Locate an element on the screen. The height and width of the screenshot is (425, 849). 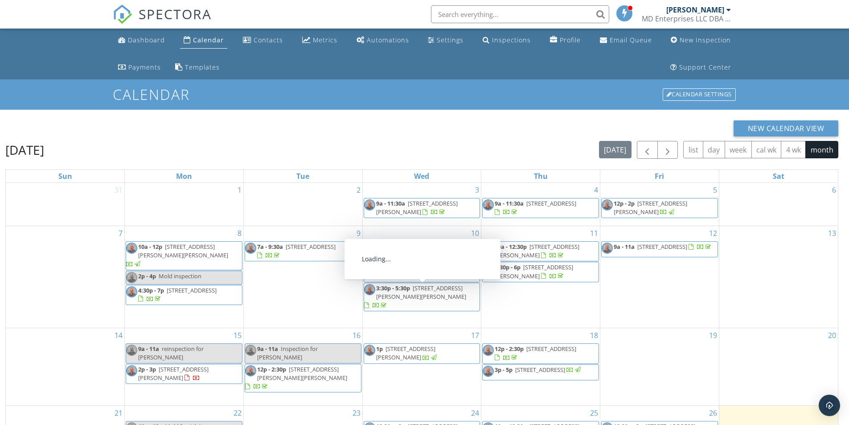
button: 4 wk is located at coordinates (794, 149).